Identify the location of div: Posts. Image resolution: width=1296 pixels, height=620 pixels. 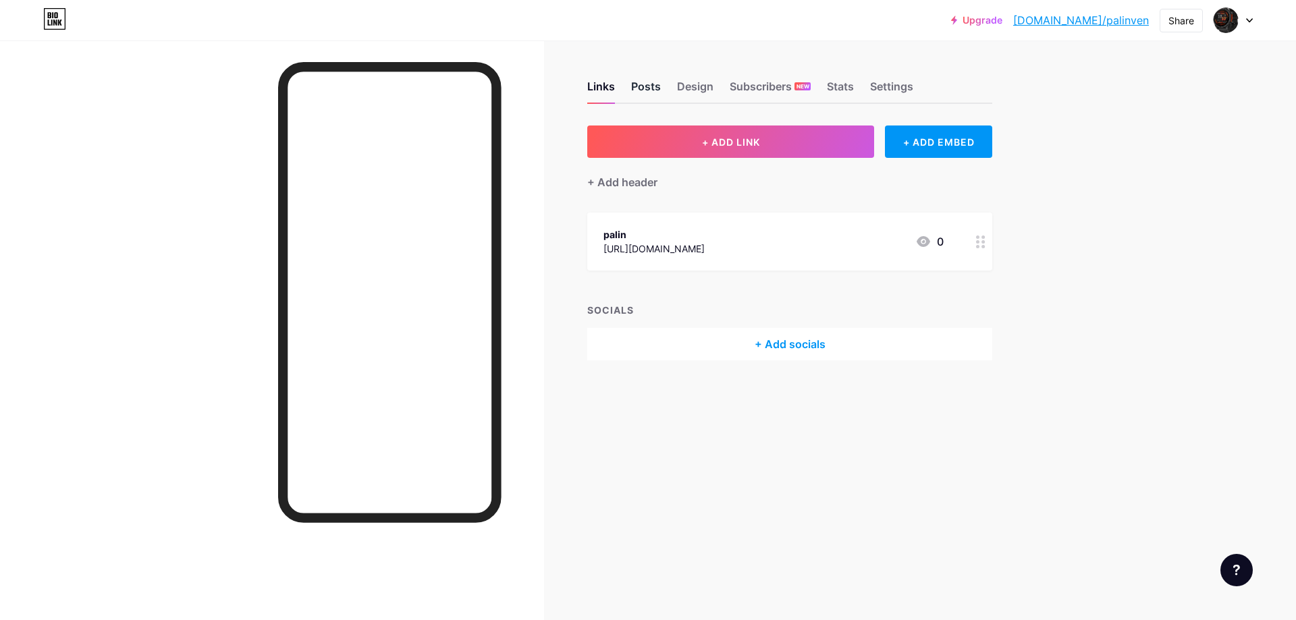
(646, 90).